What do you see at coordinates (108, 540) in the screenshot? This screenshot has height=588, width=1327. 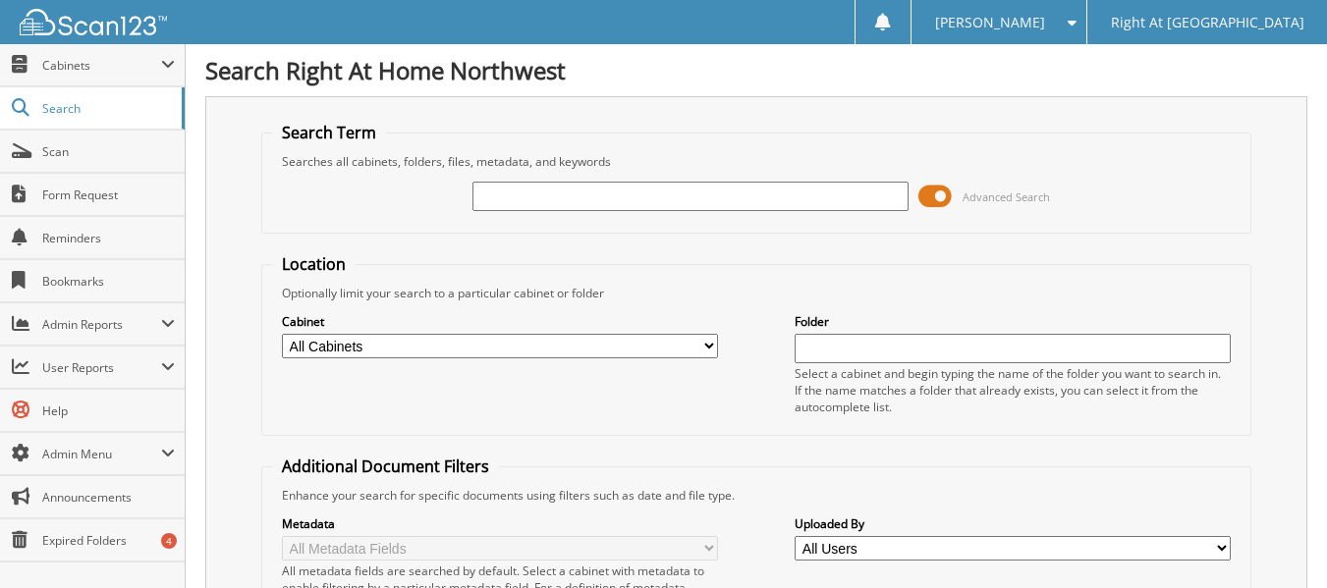 I see `span: Expired Folders` at bounding box center [108, 540].